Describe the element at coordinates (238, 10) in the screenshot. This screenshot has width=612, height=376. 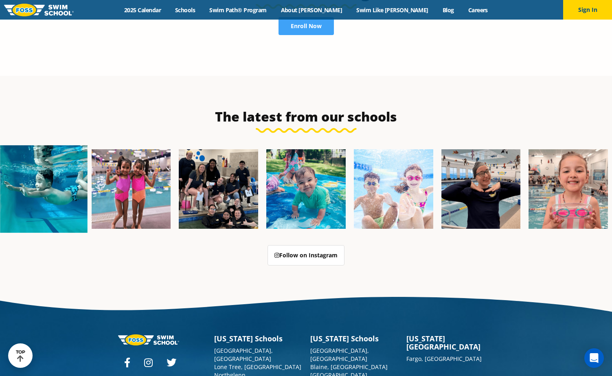
I see `a: Swim Path® Program` at that location.